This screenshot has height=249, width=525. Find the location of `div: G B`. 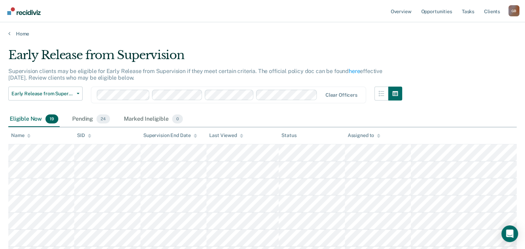

div: G B is located at coordinates (514, 11).